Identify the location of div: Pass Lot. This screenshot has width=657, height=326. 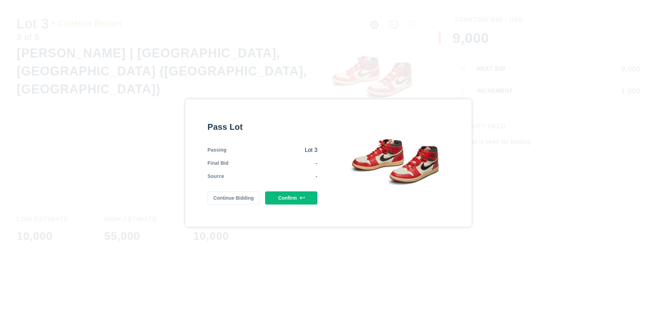
(262, 127).